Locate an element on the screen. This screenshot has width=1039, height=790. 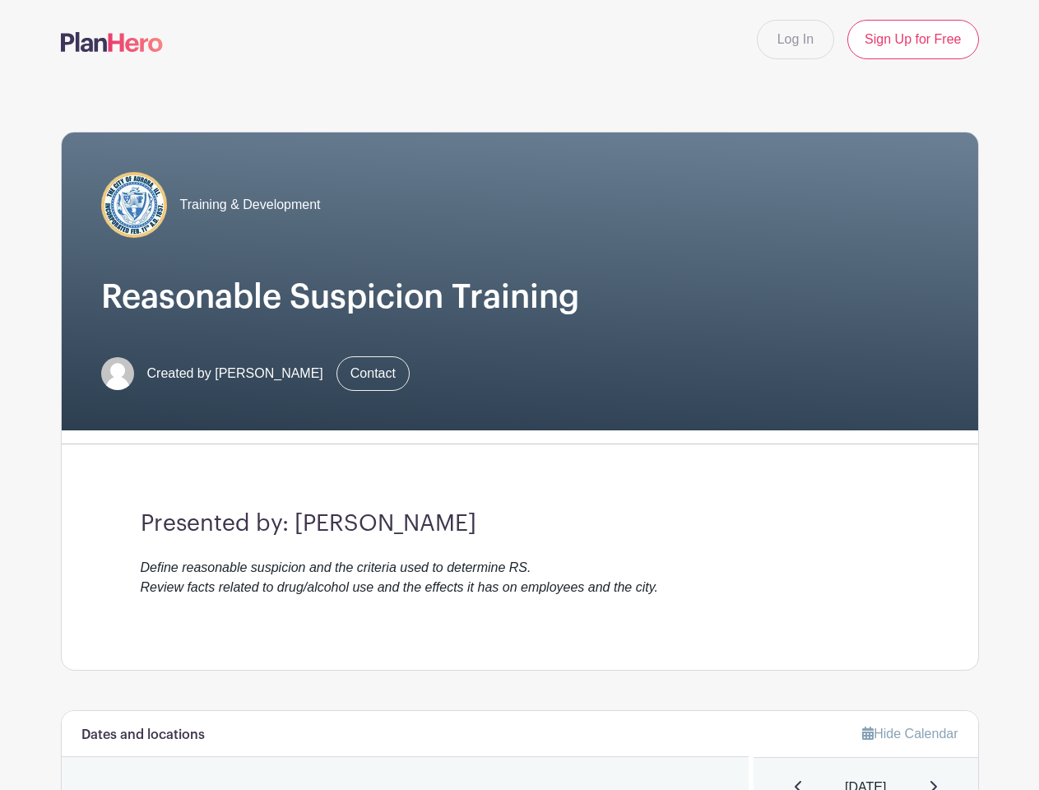
a: Contact is located at coordinates (373, 373).